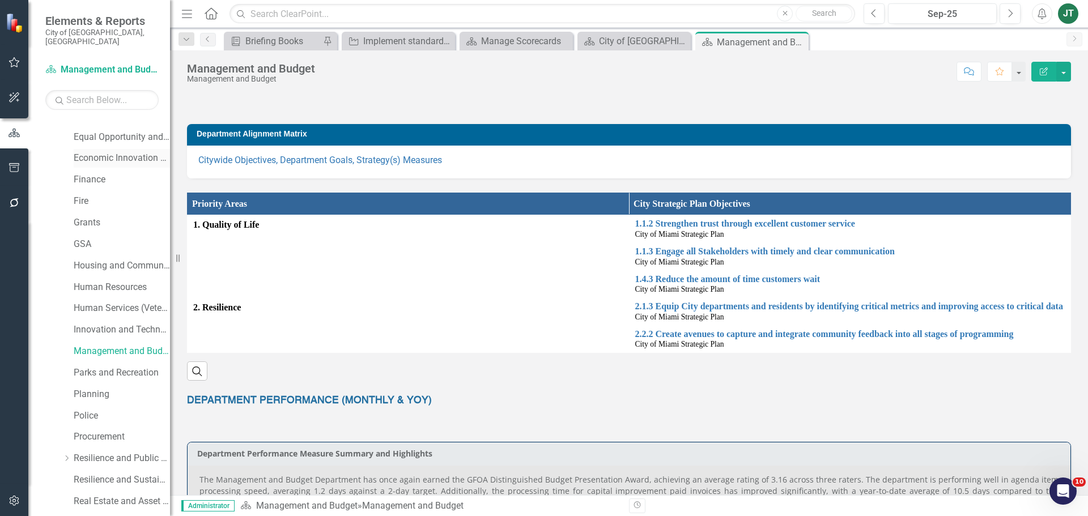 The width and height of the screenshot is (1088, 516). What do you see at coordinates (320, 160) in the screenshot?
I see `a: Citywide Objectives, Department Goals, Strategy(s) Measures` at bounding box center [320, 160].